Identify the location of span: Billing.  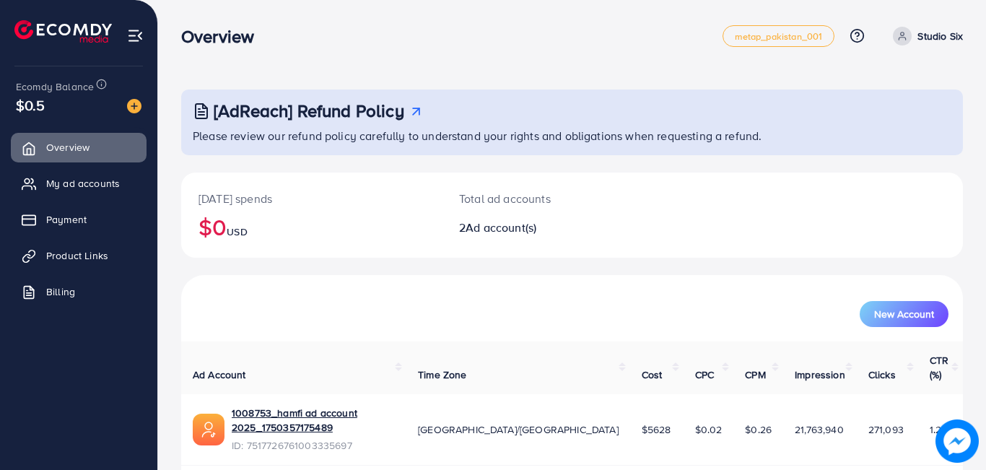
(61, 292).